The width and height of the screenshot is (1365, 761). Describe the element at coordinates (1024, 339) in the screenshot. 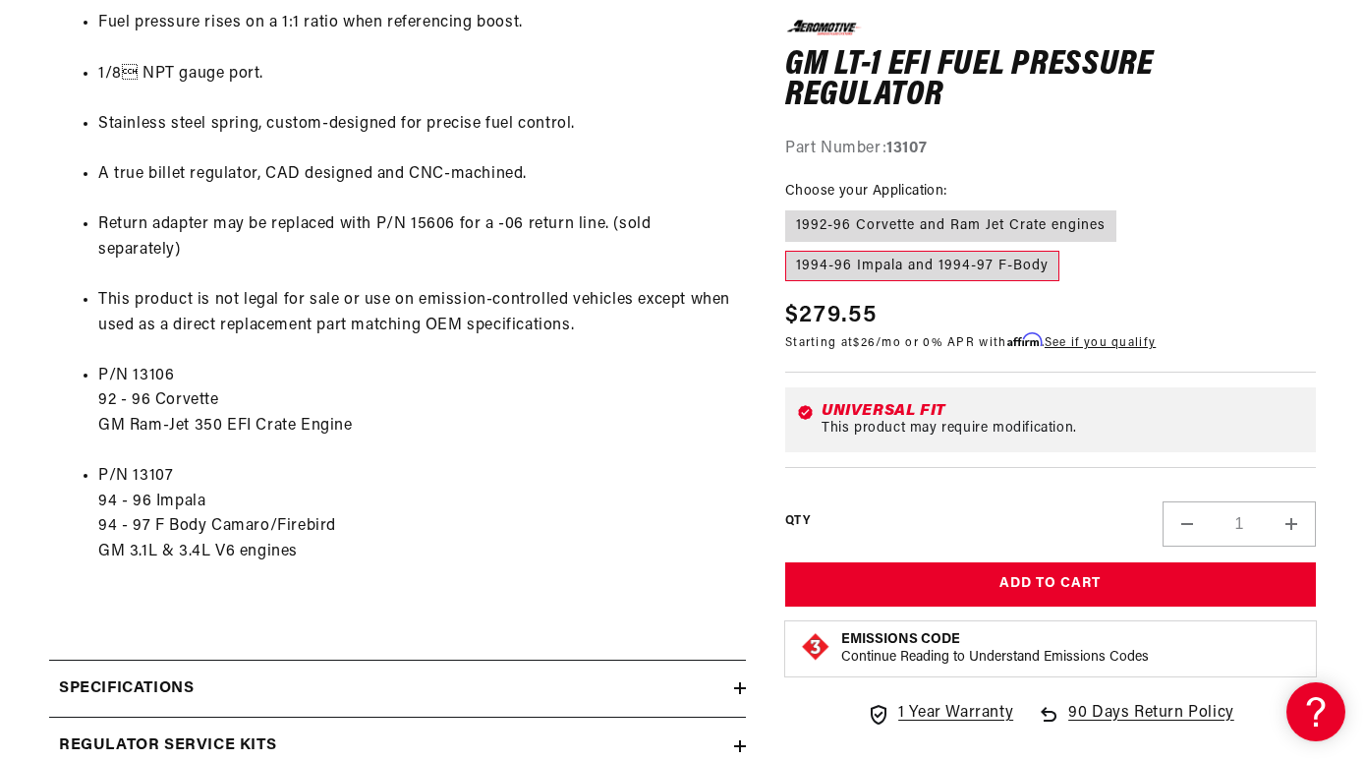

I see `span: Affirm` at that location.